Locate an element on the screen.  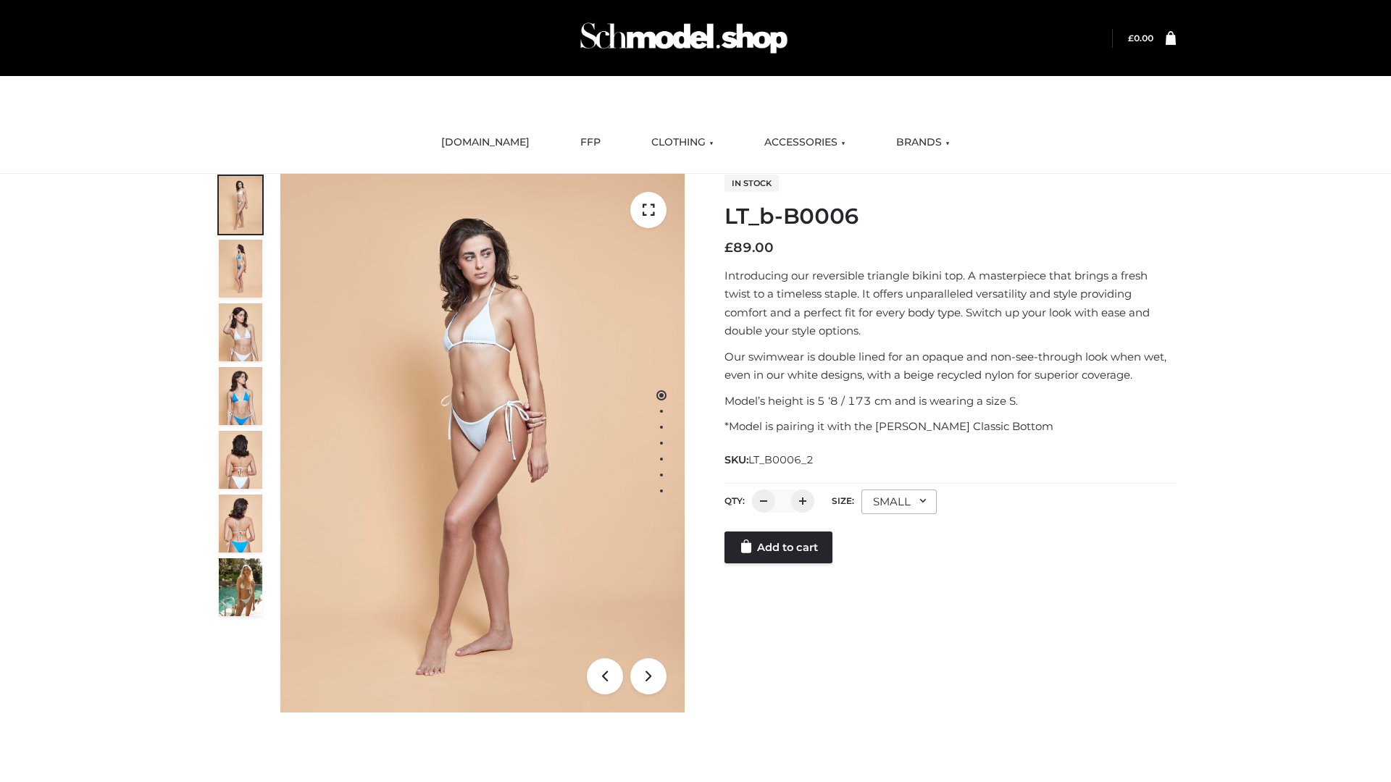
img: ArielClassicBikiniTop_CloudNine_AzureSky_OW114ECO_7-scaled.jpg is located at coordinates (240, 460).